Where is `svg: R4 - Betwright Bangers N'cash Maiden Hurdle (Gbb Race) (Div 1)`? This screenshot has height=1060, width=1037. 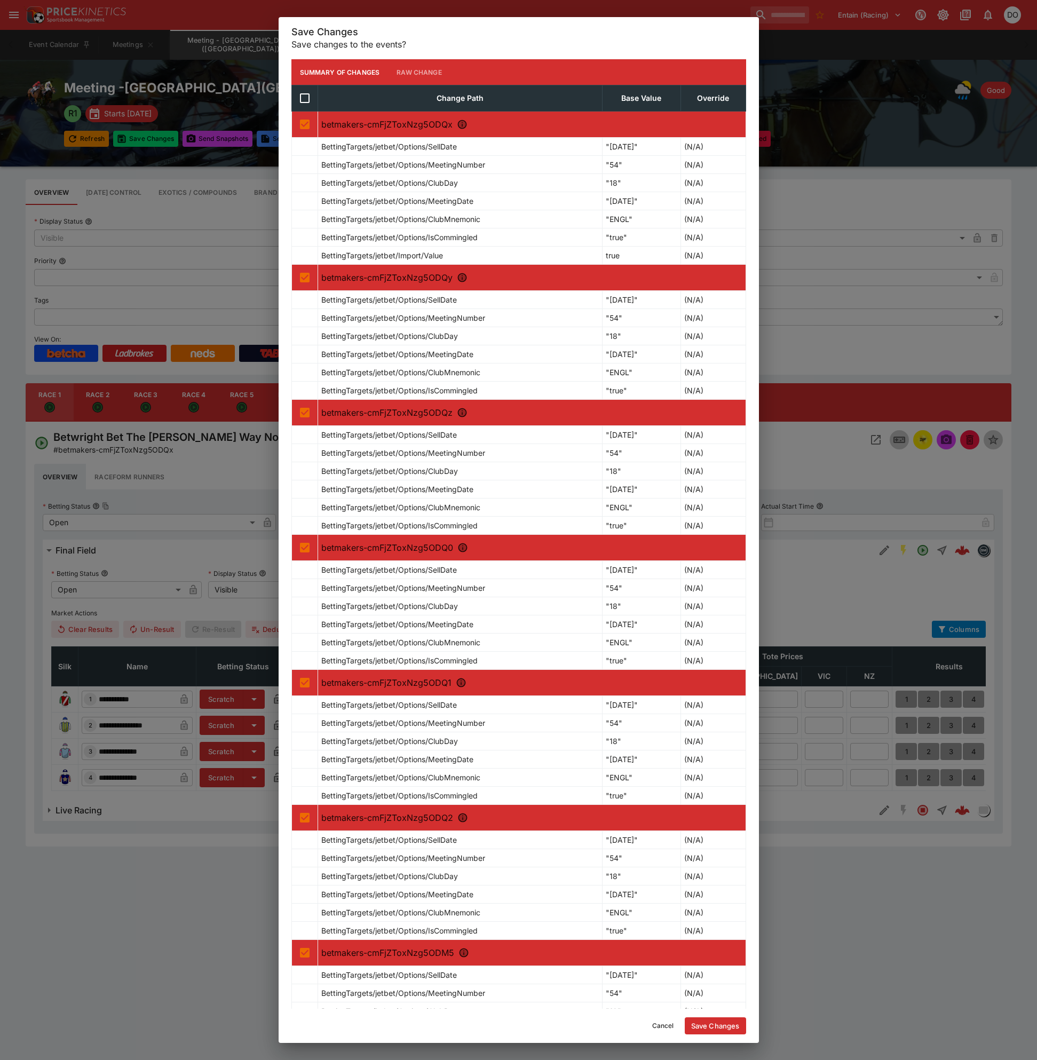 svg: R4 - Betwright Bangers N'cash Maiden Hurdle (Gbb Race) (Div 1) is located at coordinates (463, 547).